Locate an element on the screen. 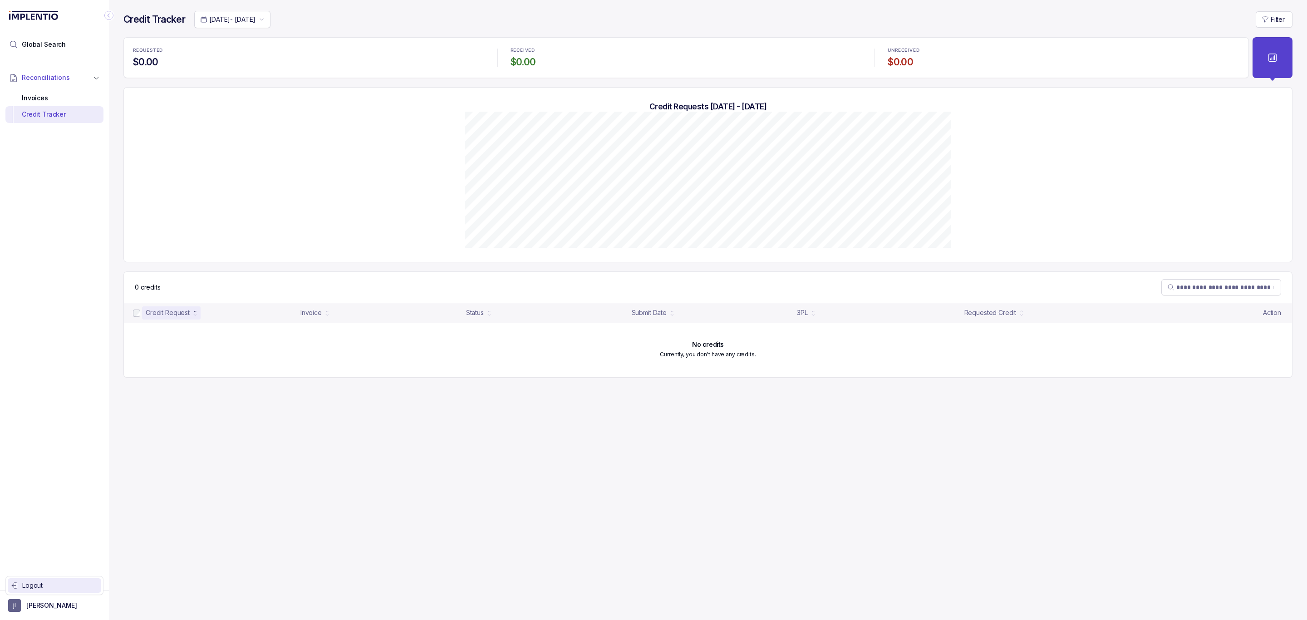 This screenshot has width=1307, height=620. input: checkbox-checkbox-all is located at coordinates (137, 313).